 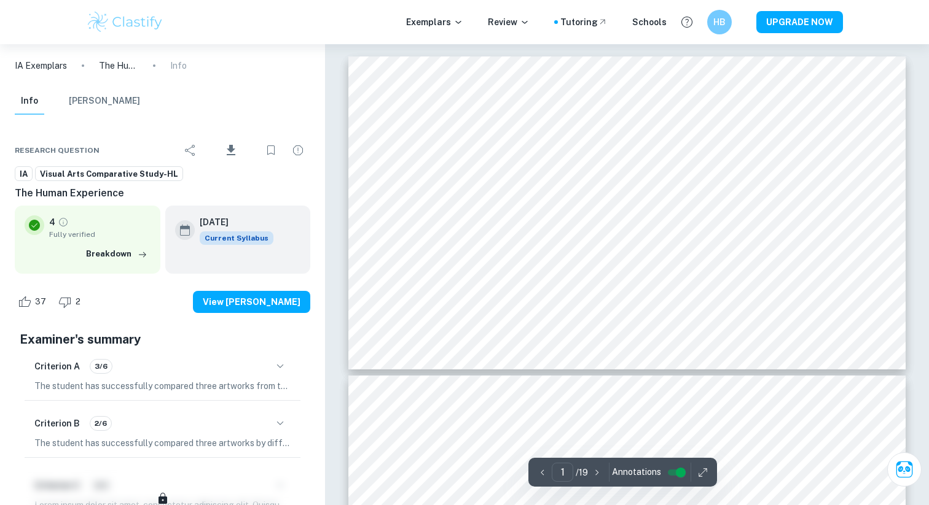 What do you see at coordinates (178, 66) in the screenshot?
I see `p: Info` at bounding box center [178, 66].